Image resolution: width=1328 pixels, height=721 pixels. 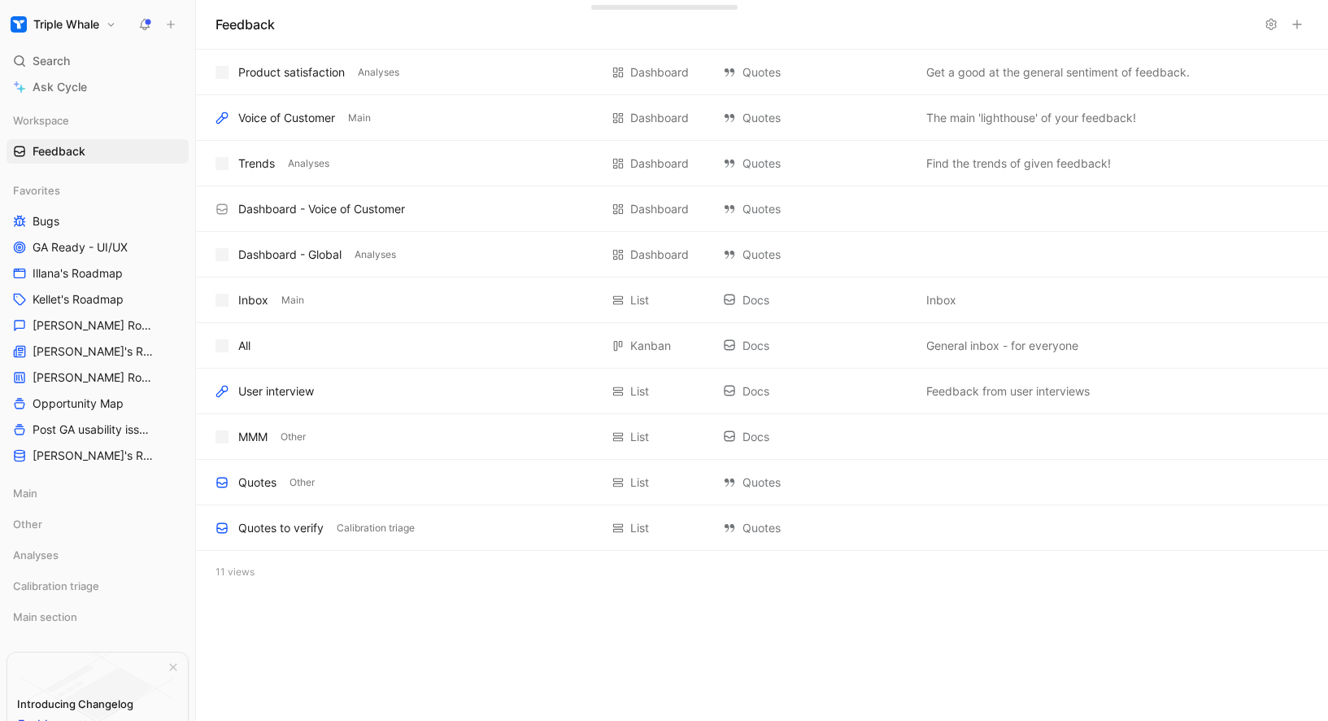 I want to click on div: MMMOtherList DocsView actions, so click(x=762, y=437).